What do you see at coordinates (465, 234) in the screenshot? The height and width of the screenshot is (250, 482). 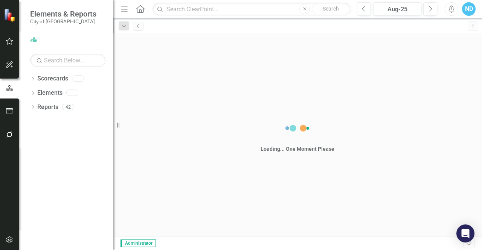 I see `div: Open Intercom Messenger` at bounding box center [465, 234].